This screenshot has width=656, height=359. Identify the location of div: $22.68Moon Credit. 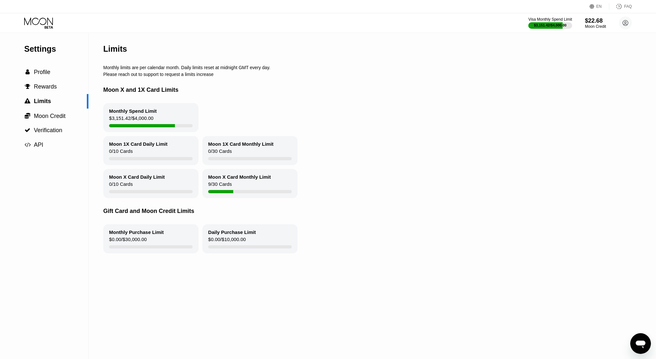
(596, 23).